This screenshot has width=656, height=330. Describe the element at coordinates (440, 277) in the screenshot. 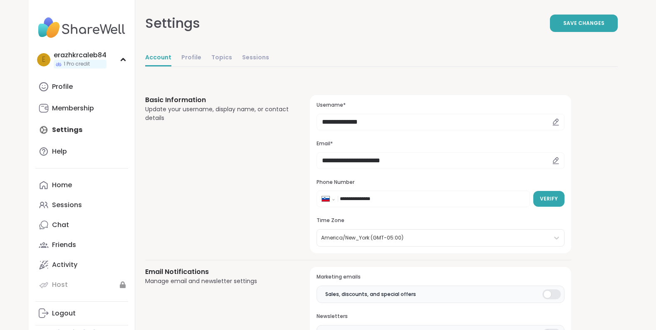

I see `h3: Marketing emails` at that location.